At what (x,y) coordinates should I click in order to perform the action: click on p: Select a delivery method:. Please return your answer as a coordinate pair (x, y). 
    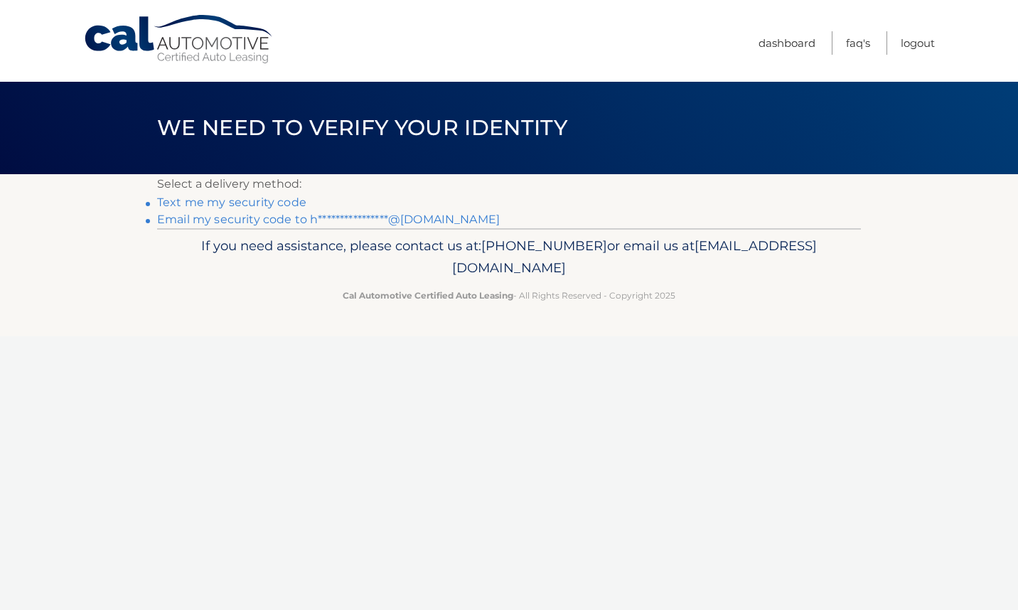
    Looking at the image, I should click on (509, 184).